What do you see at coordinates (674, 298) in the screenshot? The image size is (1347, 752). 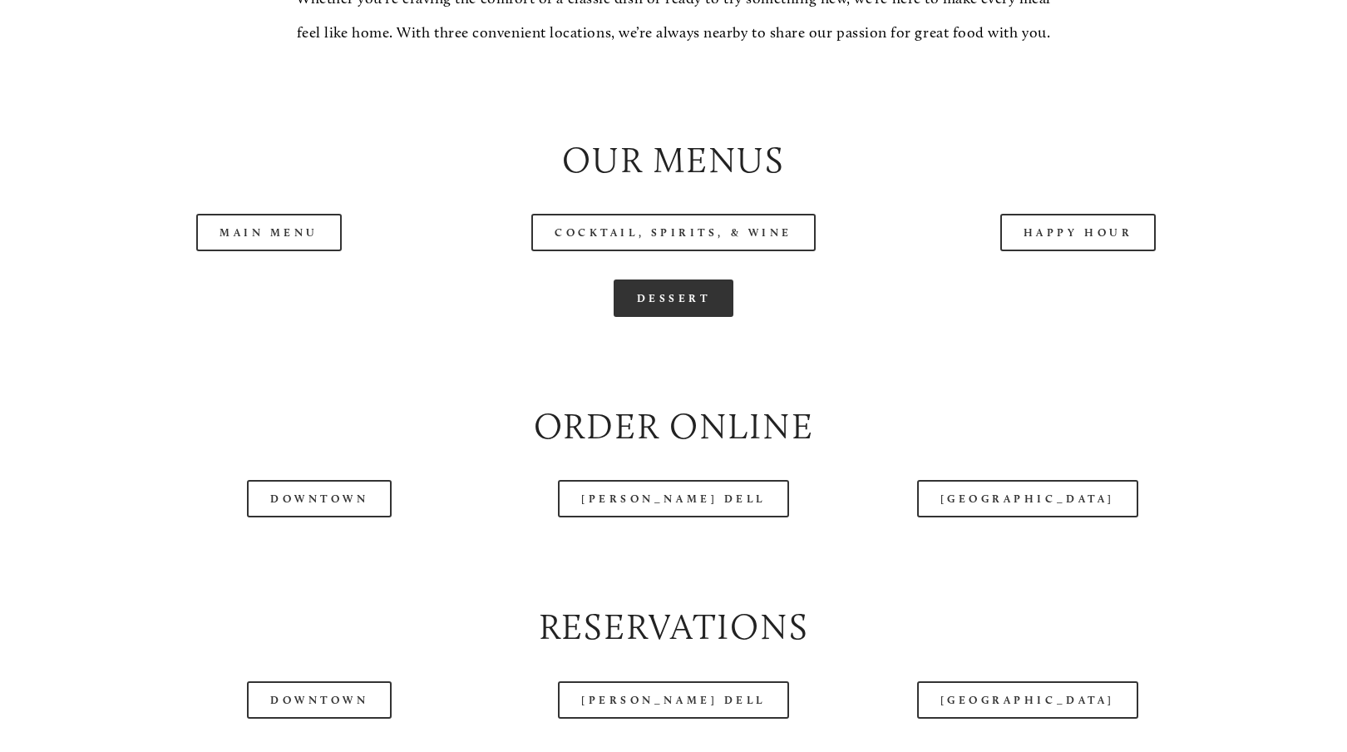 I see `a: Dessert` at bounding box center [674, 298].